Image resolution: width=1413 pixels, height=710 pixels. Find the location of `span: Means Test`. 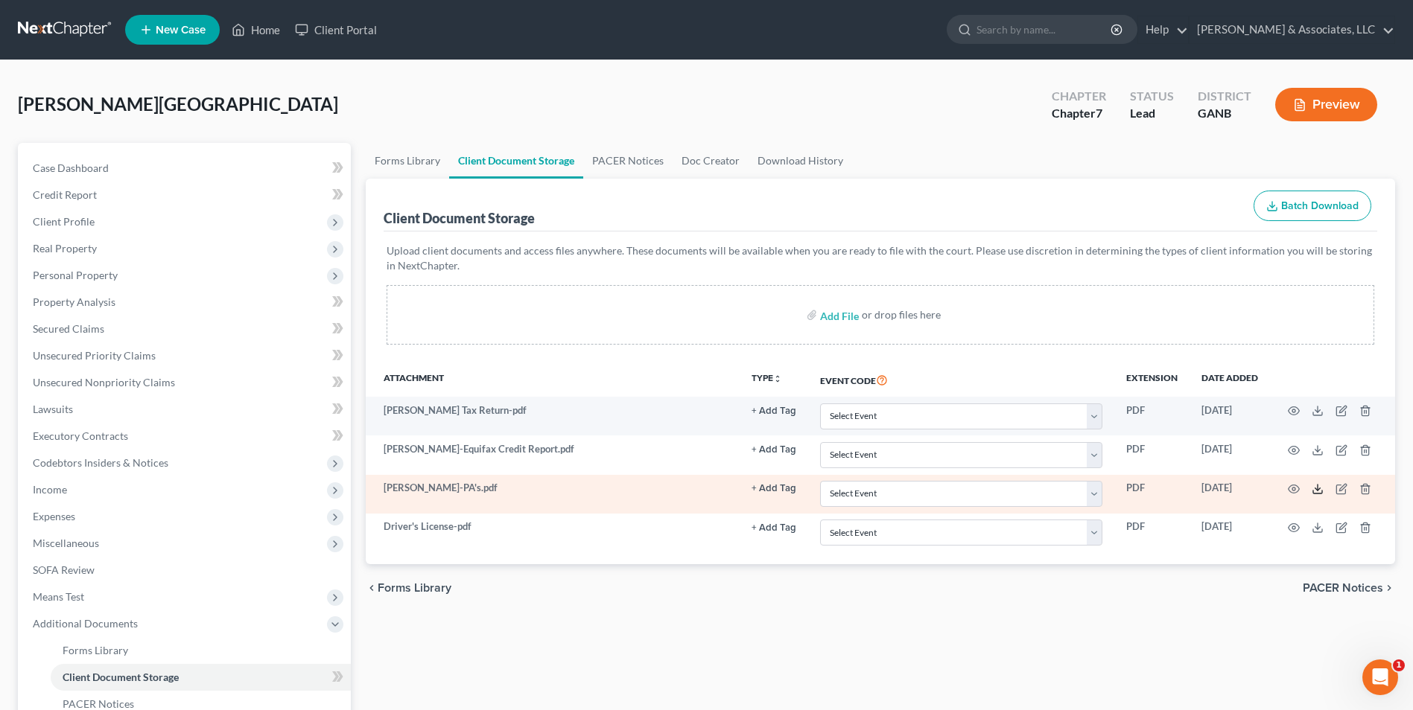

span: Means Test is located at coordinates (58, 596).